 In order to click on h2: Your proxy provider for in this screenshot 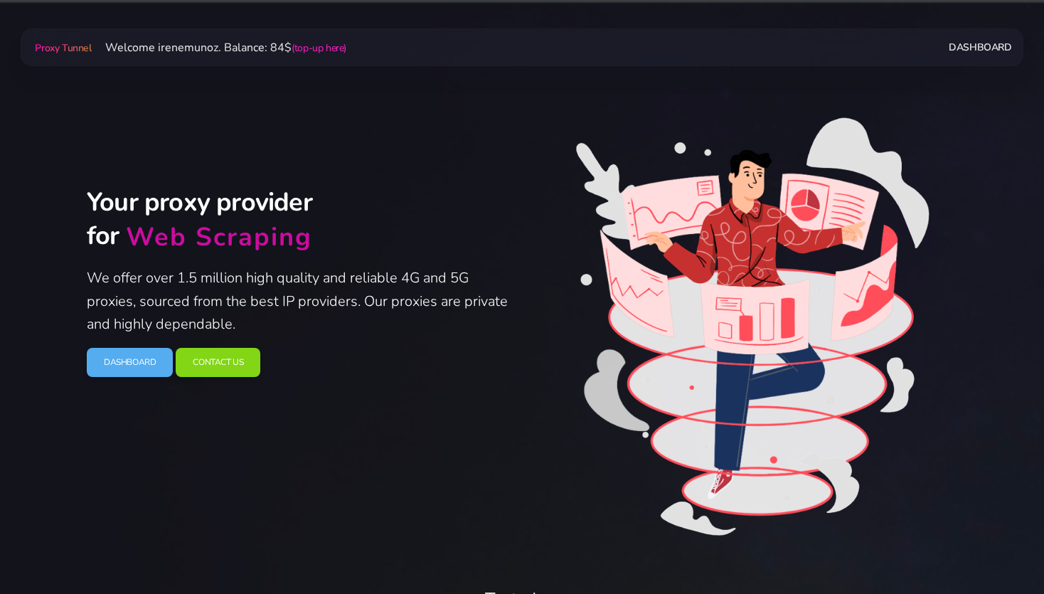, I will do `click(300, 220)`.